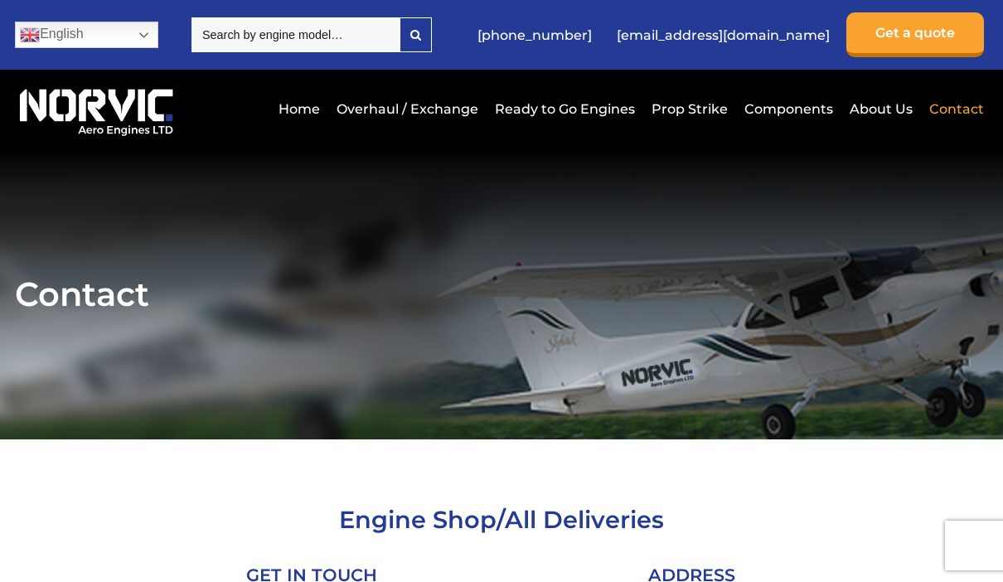  I want to click on input: Search by engine model…, so click(295, 35).